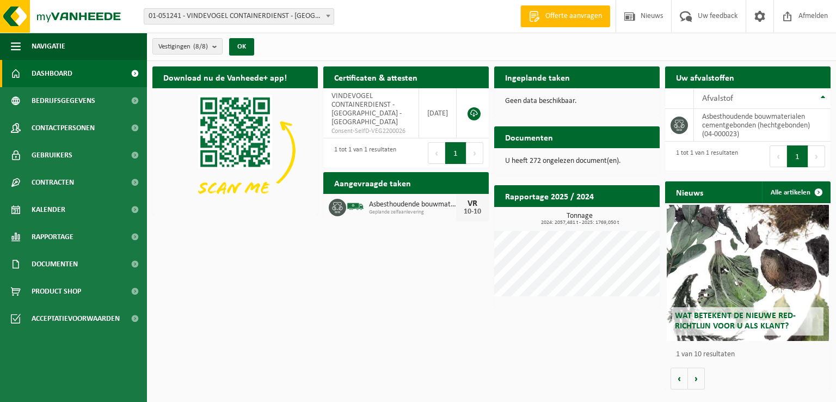 This screenshot has height=402, width=836. Describe the element at coordinates (200, 46) in the screenshot. I see `count: (8/8)` at that location.